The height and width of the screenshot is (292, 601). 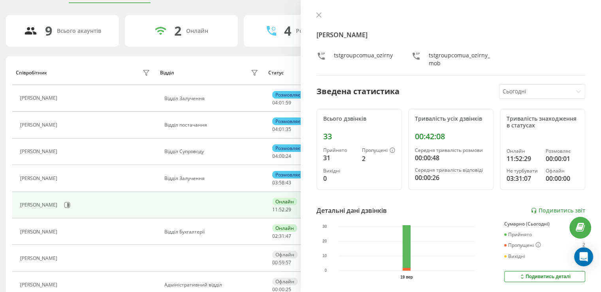 I want to click on div: 00:00:00, so click(x=562, y=178).